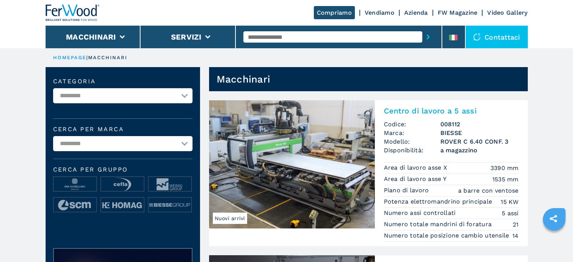 Image resolution: width=573 pixels, height=262 pixels. I want to click on p: Numero assi controllati, so click(421, 213).